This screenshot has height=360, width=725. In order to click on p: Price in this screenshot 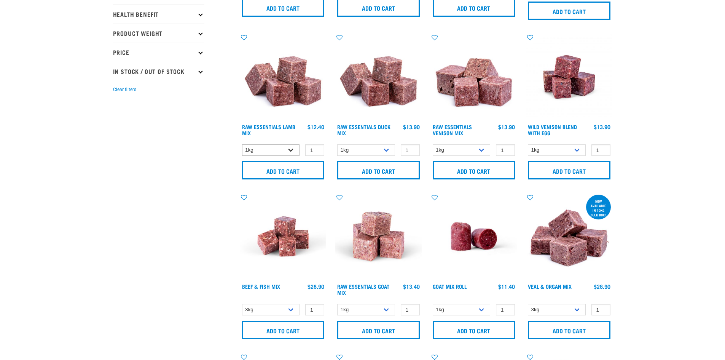, I will do `click(159, 52)`.